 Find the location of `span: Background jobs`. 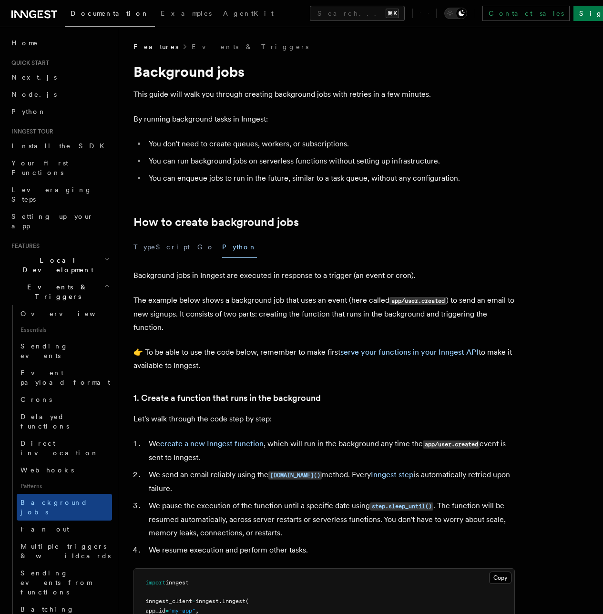

span: Background jobs is located at coordinates (54, 507).